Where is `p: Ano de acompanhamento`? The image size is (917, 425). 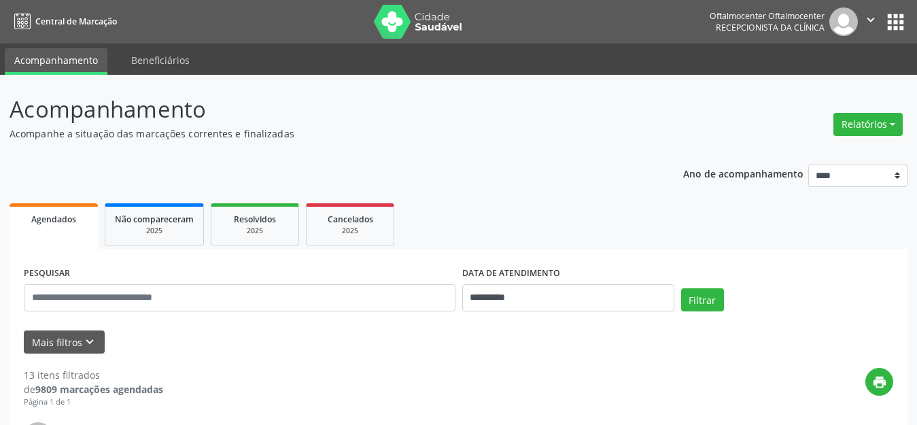
p: Ano de acompanhamento is located at coordinates (743, 173).